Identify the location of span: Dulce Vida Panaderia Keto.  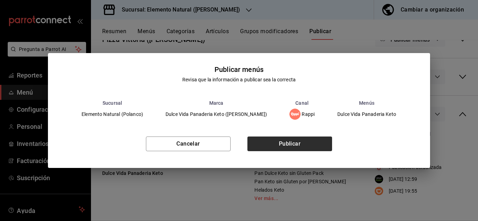
(367, 114).